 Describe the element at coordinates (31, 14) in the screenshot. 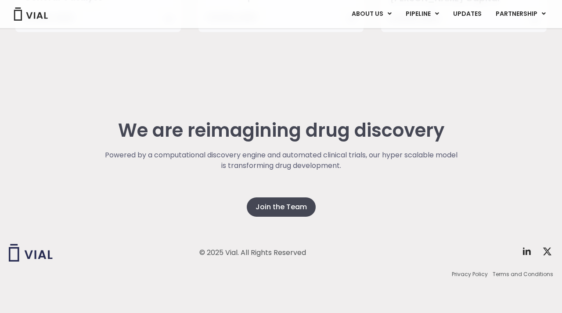

I see `img: Vial Logo` at that location.